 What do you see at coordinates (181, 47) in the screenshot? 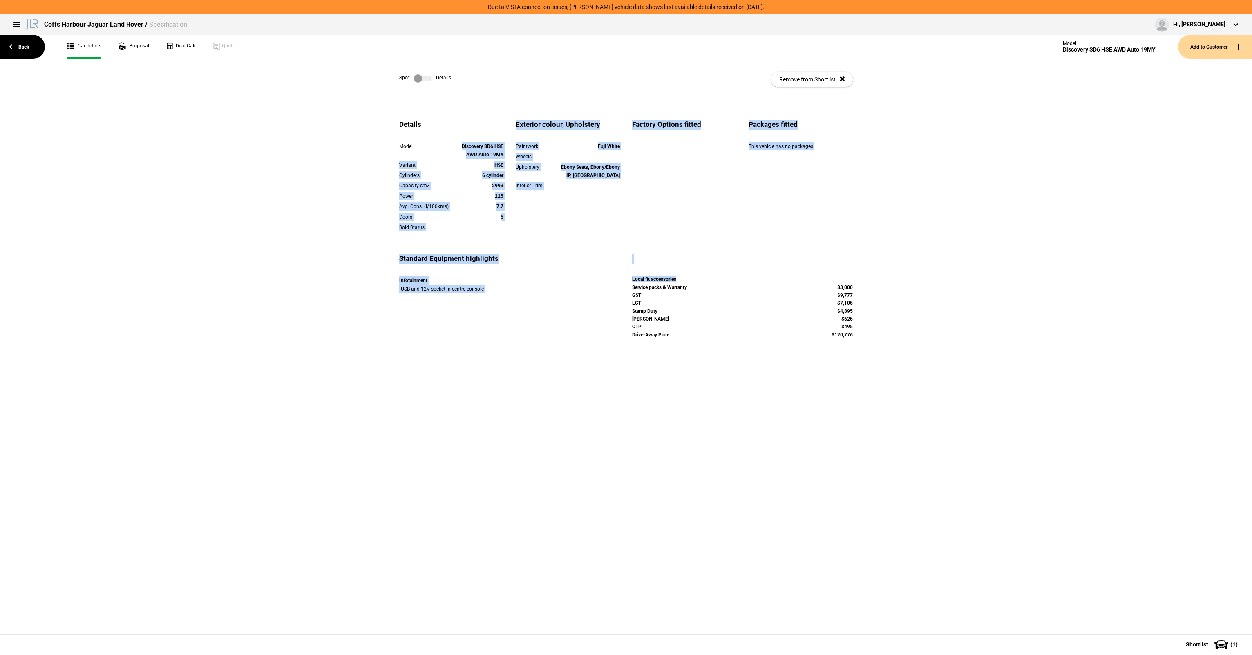
I see `a: Deal Calc` at bounding box center [181, 47].